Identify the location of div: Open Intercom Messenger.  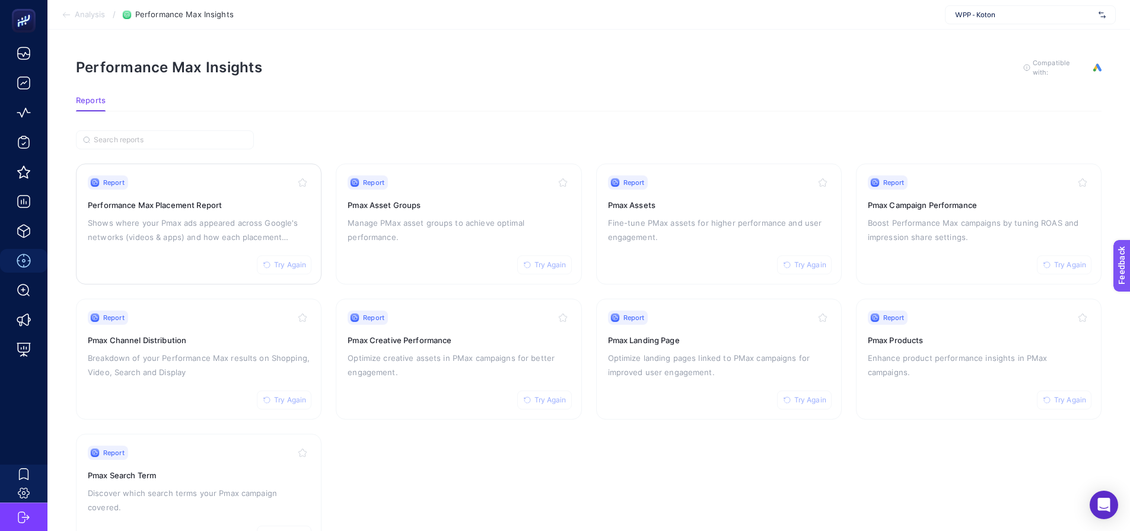
(1104, 505).